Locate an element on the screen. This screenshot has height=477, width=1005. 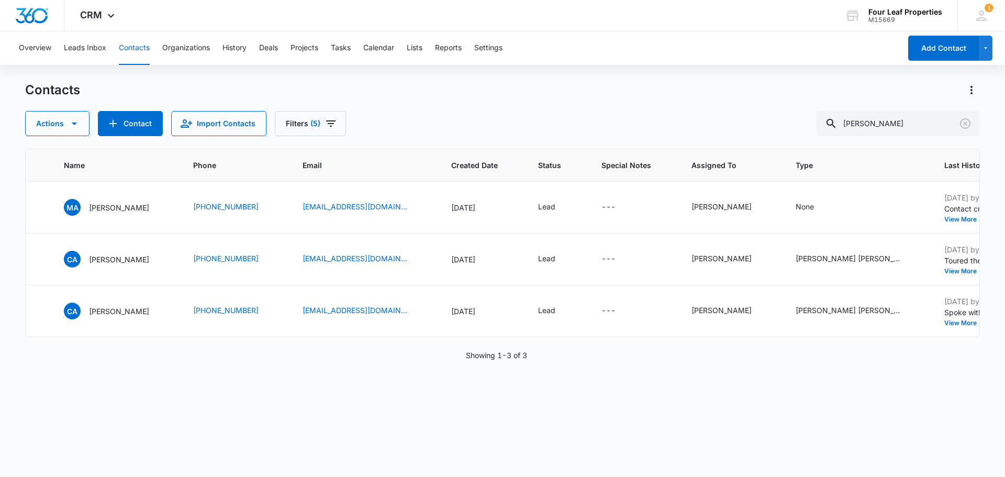
span: MA is located at coordinates (72, 207).